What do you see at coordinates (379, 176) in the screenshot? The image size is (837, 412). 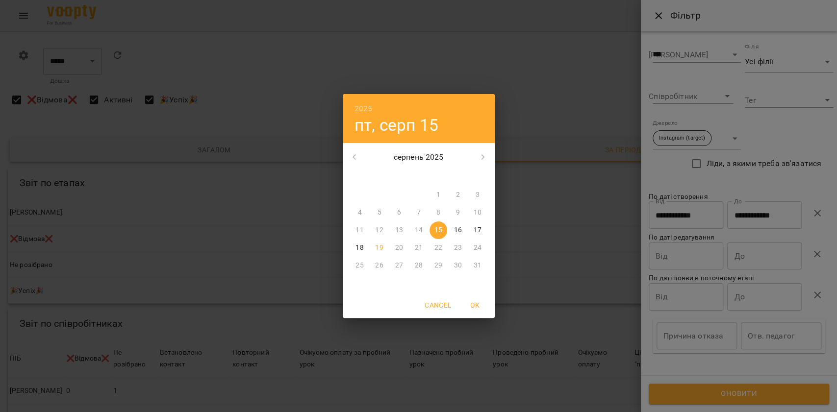 I see `span: вт` at bounding box center [379, 176].